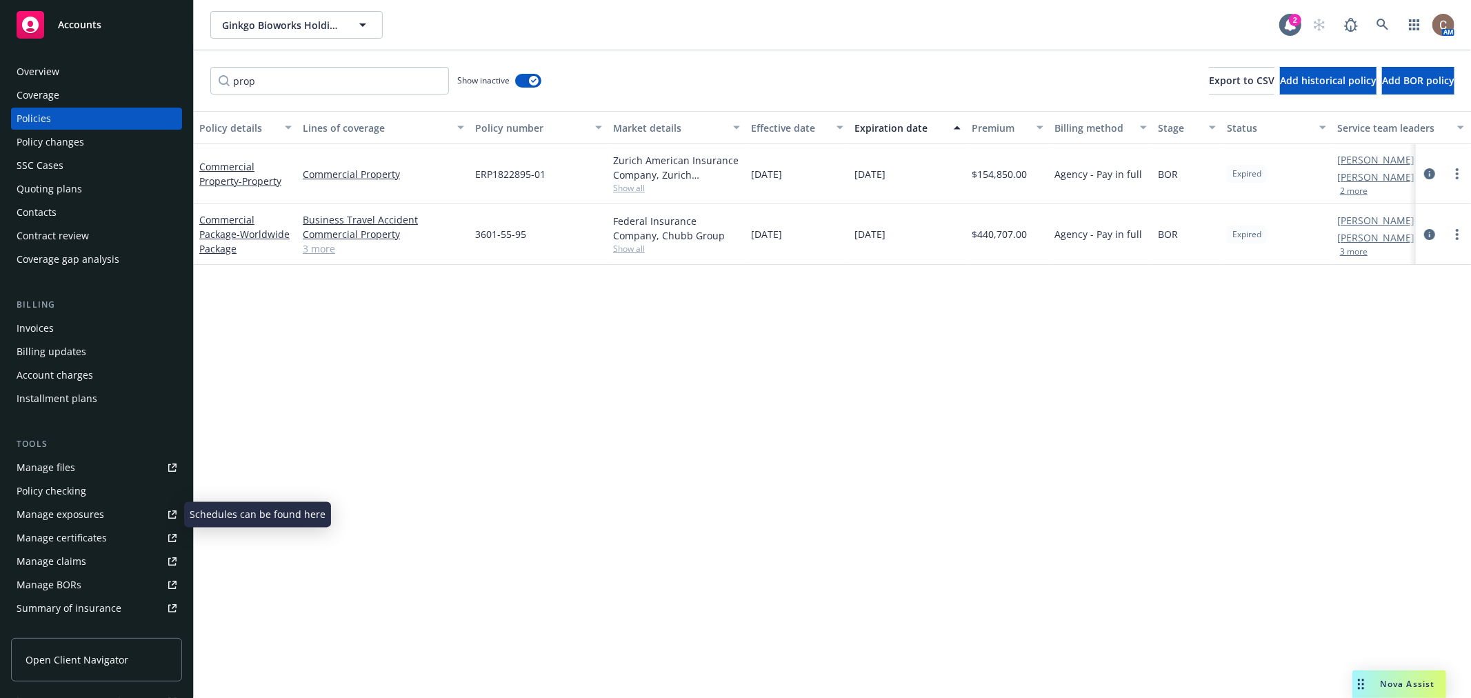  Describe the element at coordinates (1179, 128) in the screenshot. I see `div: Stage` at that location.